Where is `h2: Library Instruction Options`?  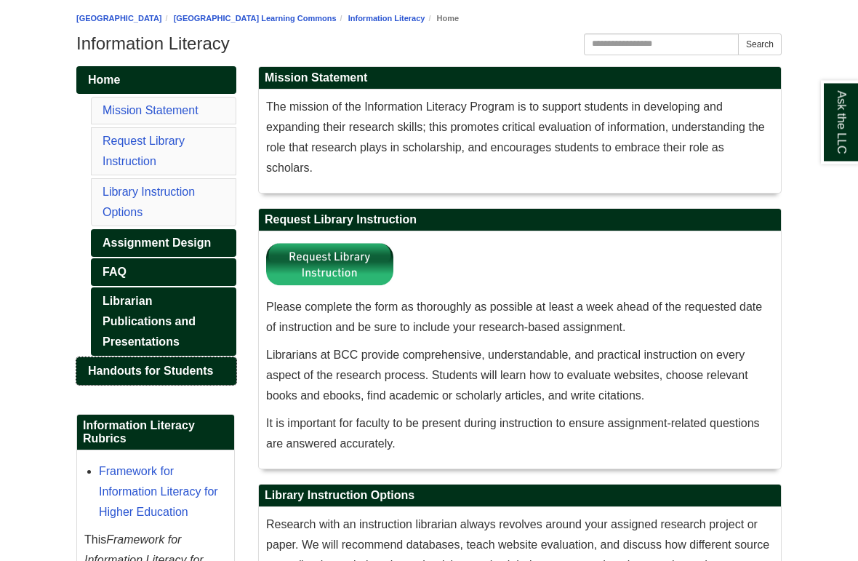 h2: Library Instruction Options is located at coordinates (520, 496).